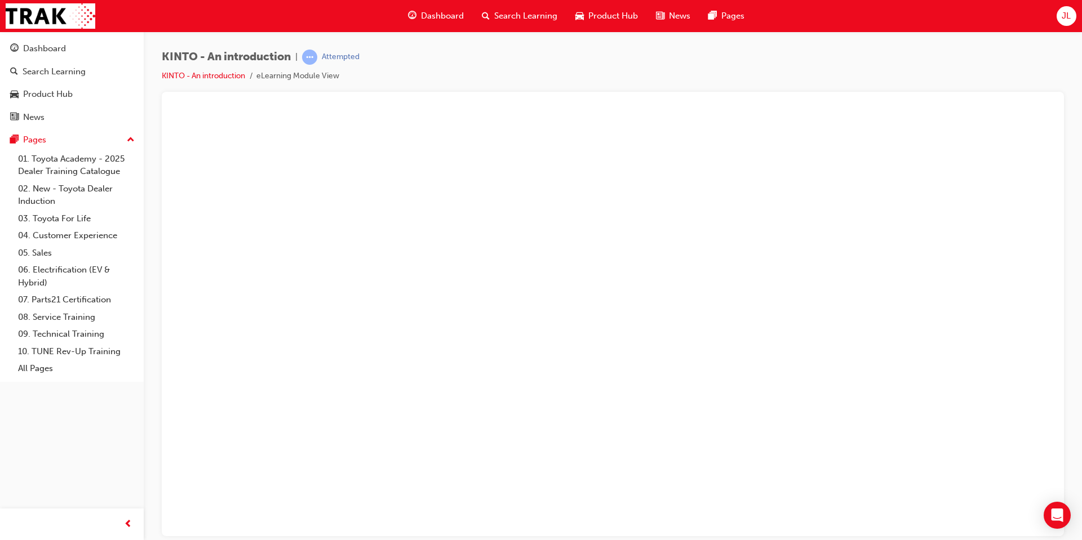 The height and width of the screenshot is (540, 1082). Describe the element at coordinates (76, 334) in the screenshot. I see `a: 09. Technical Training` at that location.